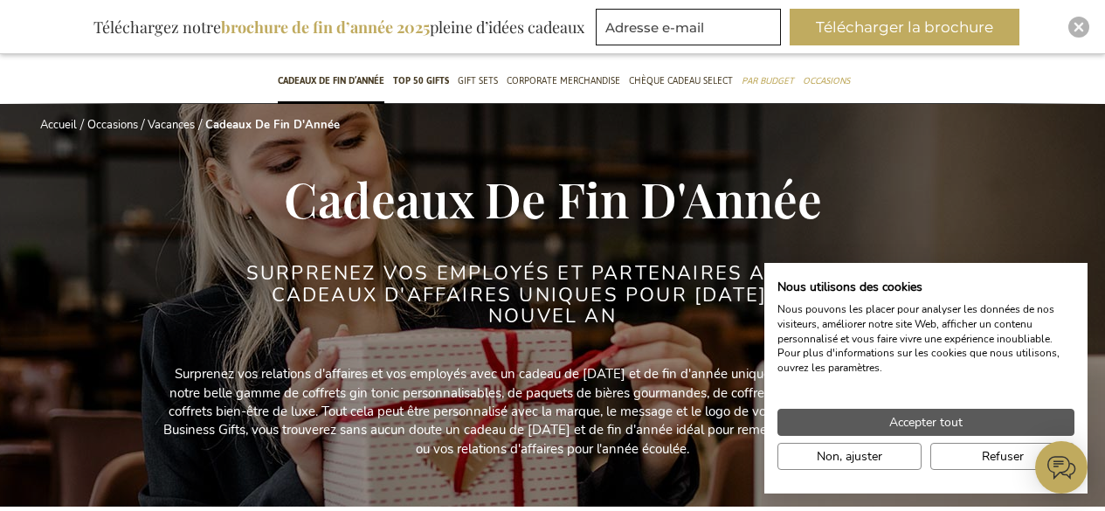 Image resolution: width=1105 pixels, height=511 pixels. What do you see at coordinates (478, 80) in the screenshot?
I see `span: Gift Sets` at bounding box center [478, 80].